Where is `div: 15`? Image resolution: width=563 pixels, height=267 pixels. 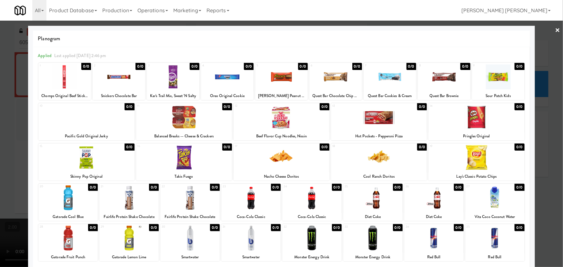
div: 15 is located at coordinates (63, 146).